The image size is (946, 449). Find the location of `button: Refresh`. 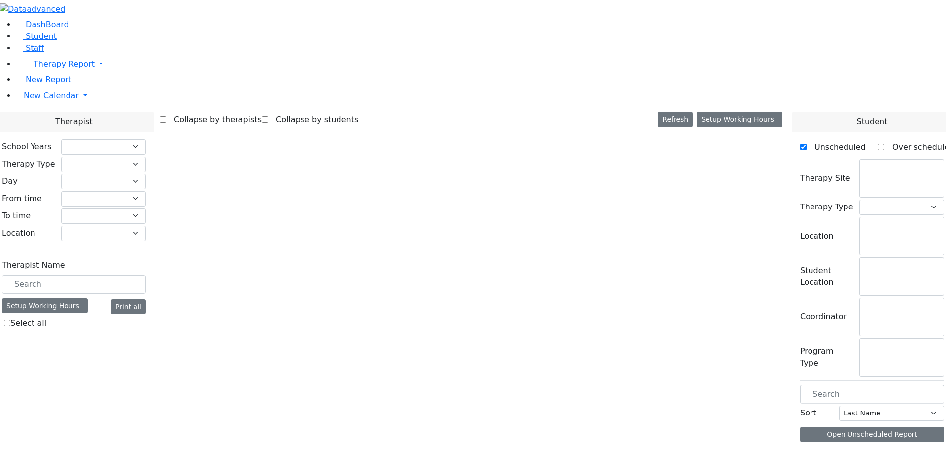

button: Refresh is located at coordinates (675, 119).